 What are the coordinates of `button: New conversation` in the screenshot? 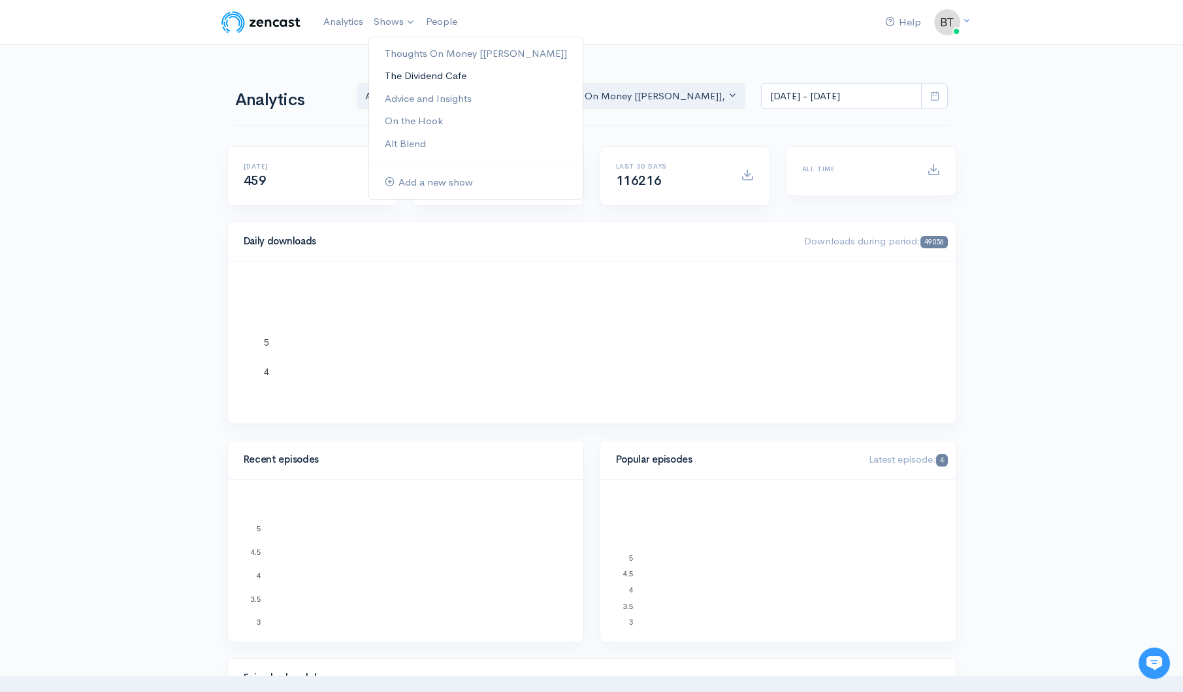 It's located at (131, 186).